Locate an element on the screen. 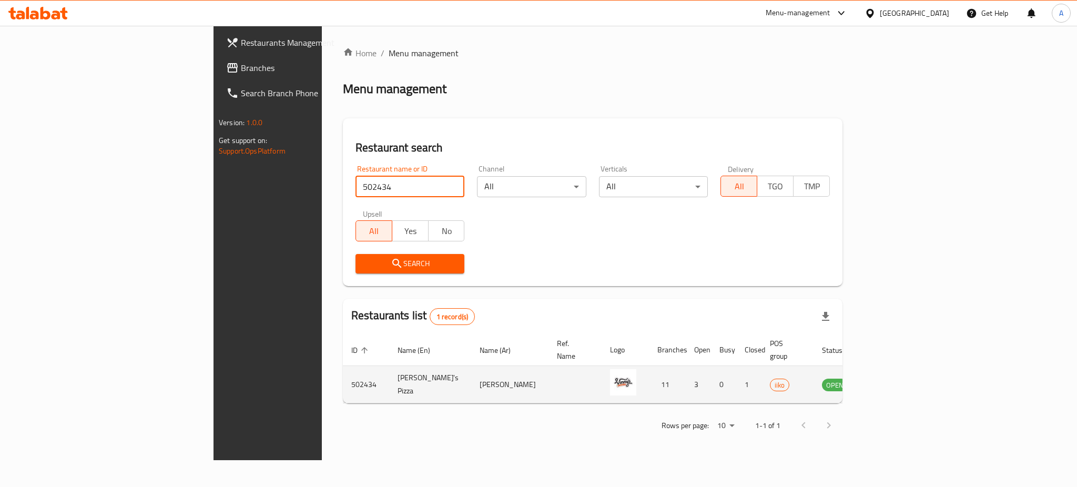 This screenshot has width=1077, height=487. span: TGO is located at coordinates (775, 186).